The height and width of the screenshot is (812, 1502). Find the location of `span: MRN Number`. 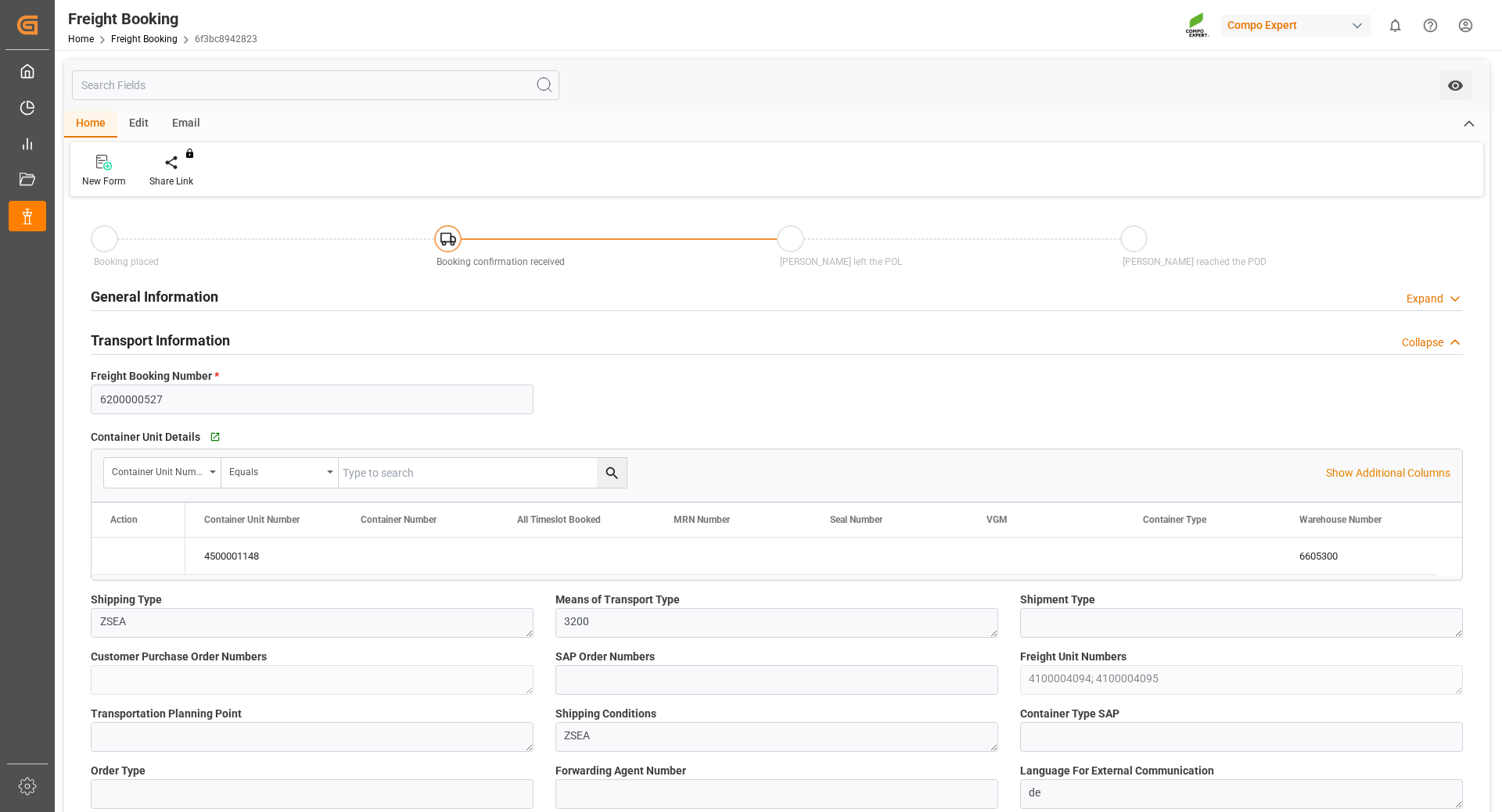

span: MRN Number is located at coordinates (701, 520).